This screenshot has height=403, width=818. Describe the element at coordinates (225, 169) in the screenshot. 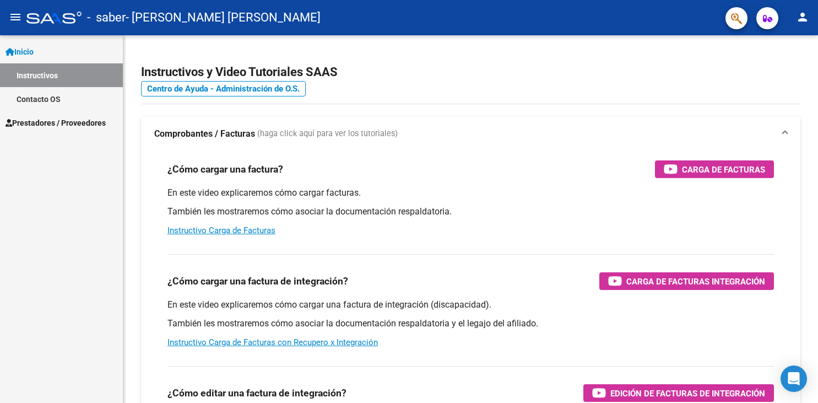

I see `h3: ¿Cómo cargar una factura?` at that location.